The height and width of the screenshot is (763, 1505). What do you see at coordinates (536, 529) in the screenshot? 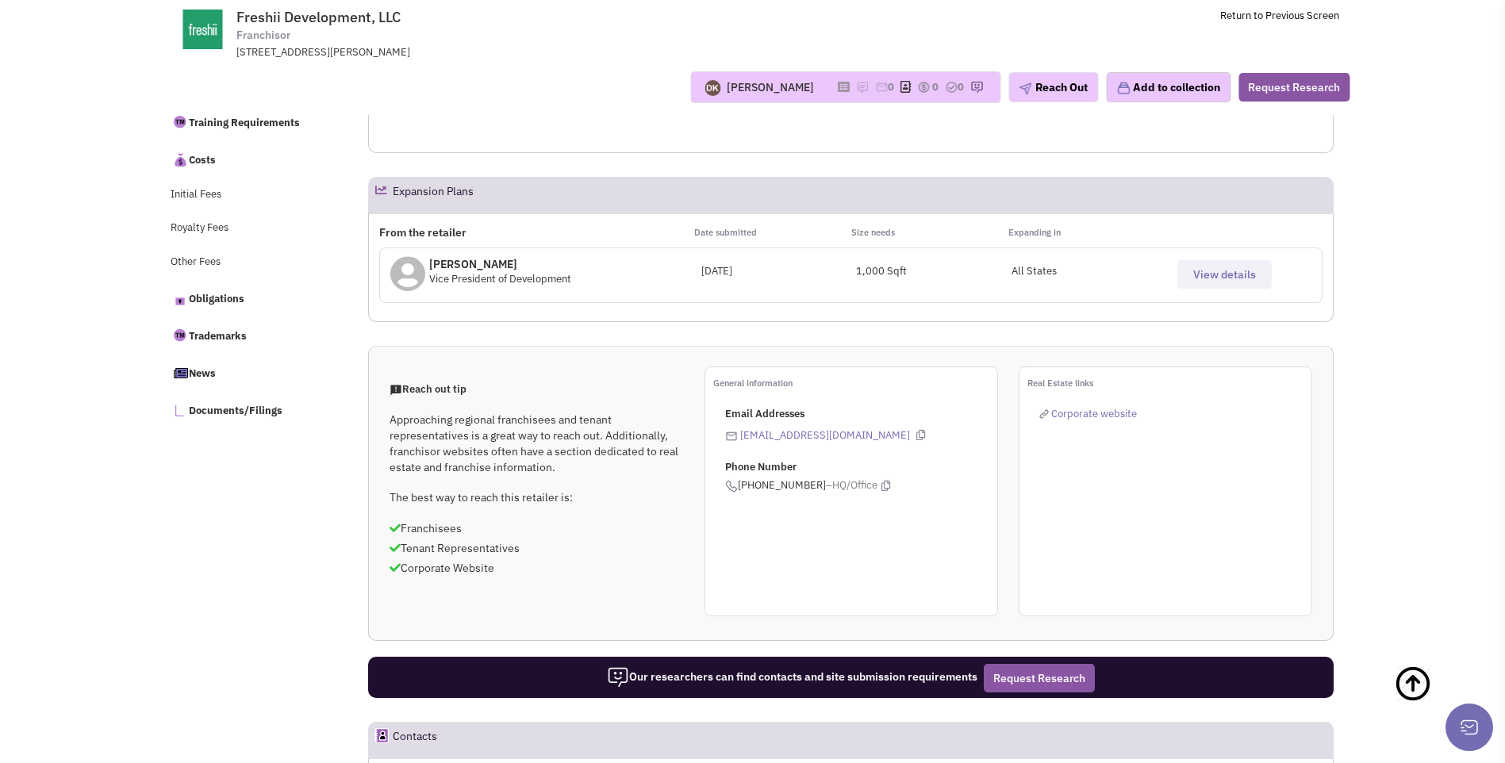
I see `p: Franchisees` at bounding box center [536, 529].